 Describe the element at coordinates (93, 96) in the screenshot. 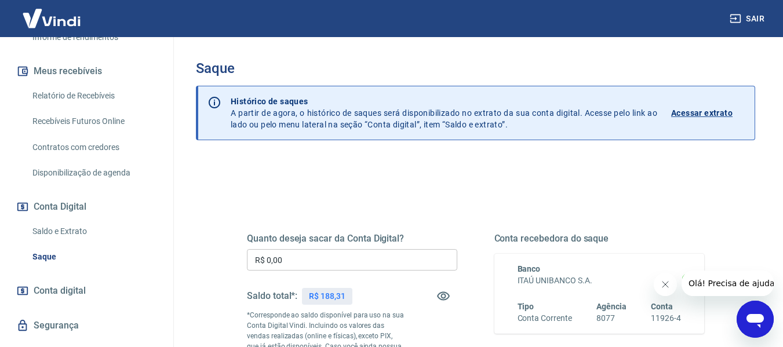

I see `a: Relatório de Recebíveis` at that location.